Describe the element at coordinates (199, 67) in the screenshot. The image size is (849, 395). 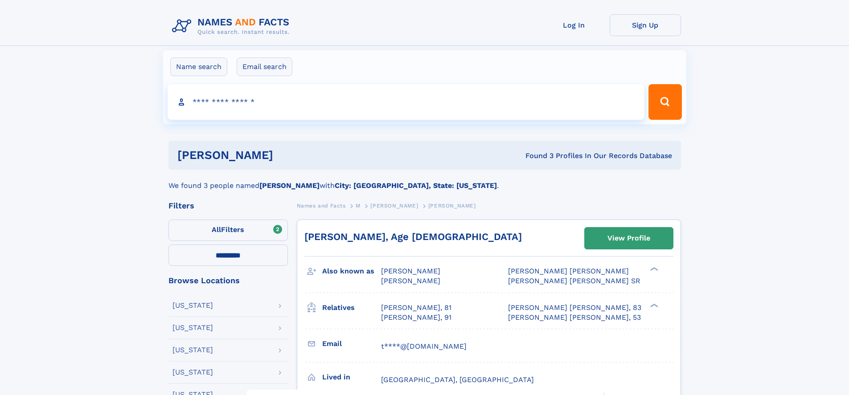
I see `label: Name search` at that location.